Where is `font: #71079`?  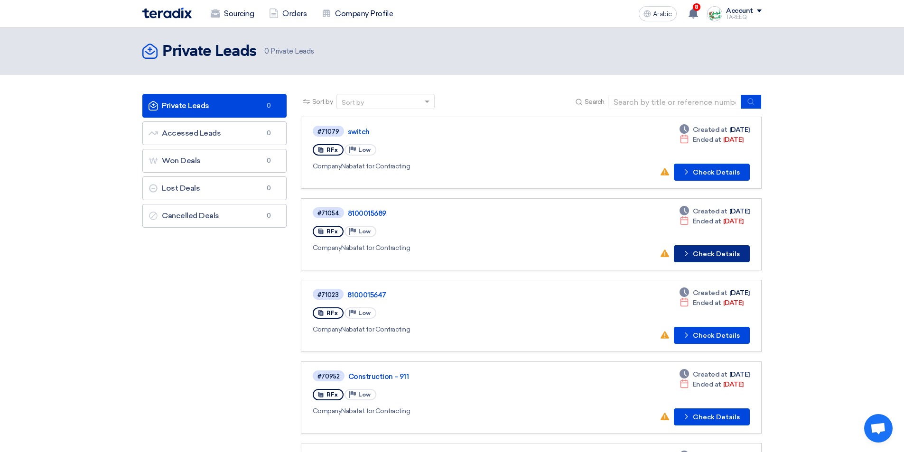 font: #71079 is located at coordinates (328, 131).